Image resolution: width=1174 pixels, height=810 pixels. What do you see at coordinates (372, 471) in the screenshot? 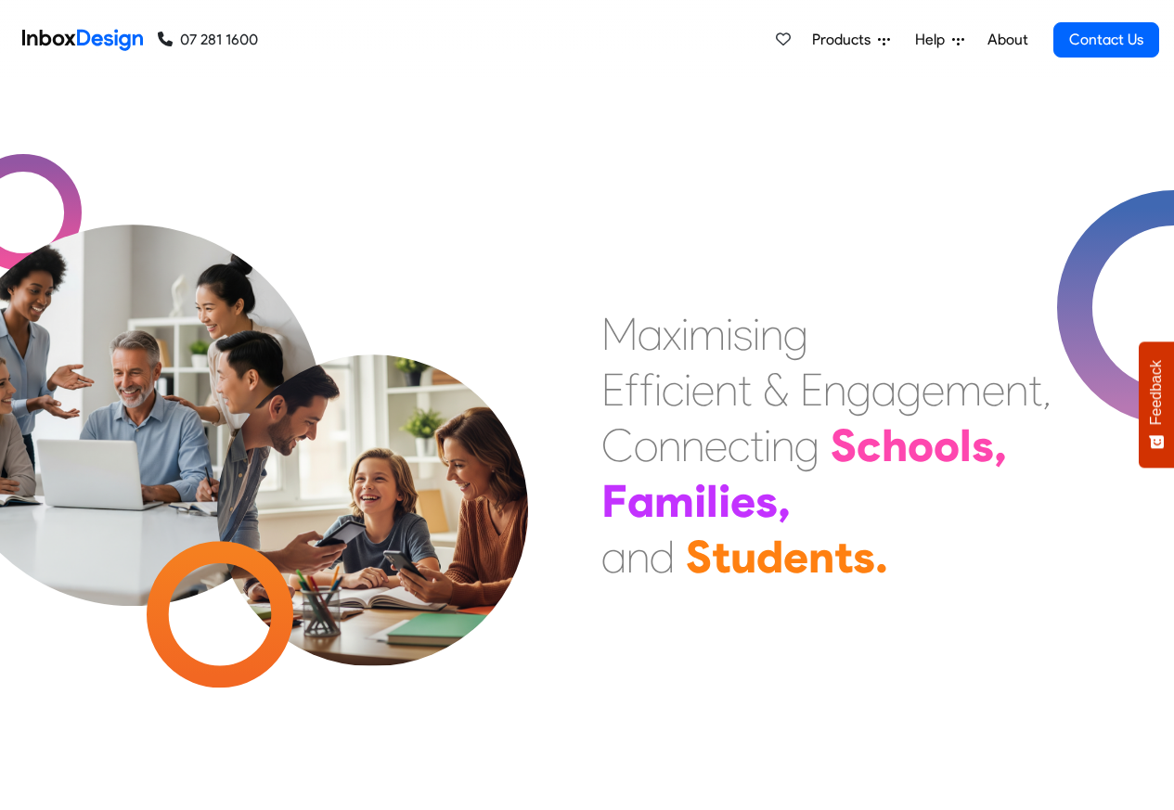
I see `img: parents_with_child.png` at bounding box center [372, 471].